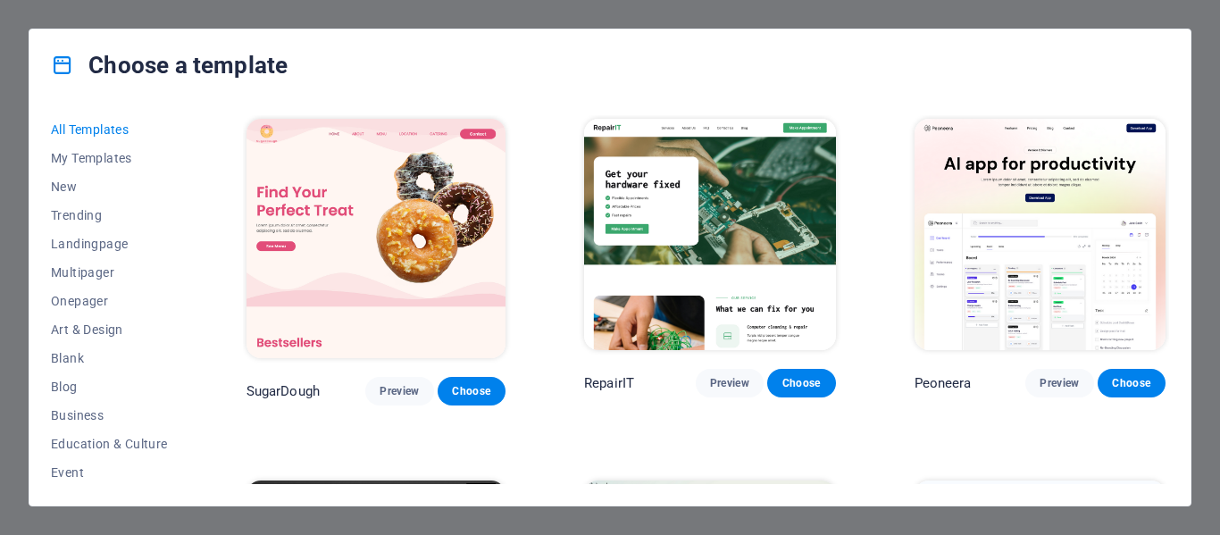 The width and height of the screenshot is (1220, 535). I want to click on img: RepairIT, so click(709, 234).